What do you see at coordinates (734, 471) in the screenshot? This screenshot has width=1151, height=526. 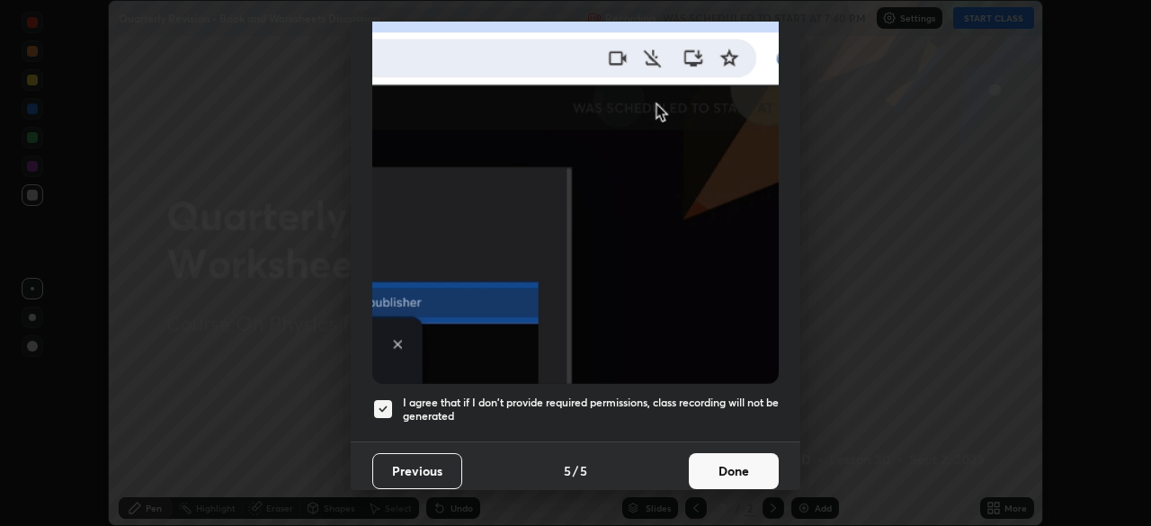 I see `button: Done` at bounding box center [734, 471].